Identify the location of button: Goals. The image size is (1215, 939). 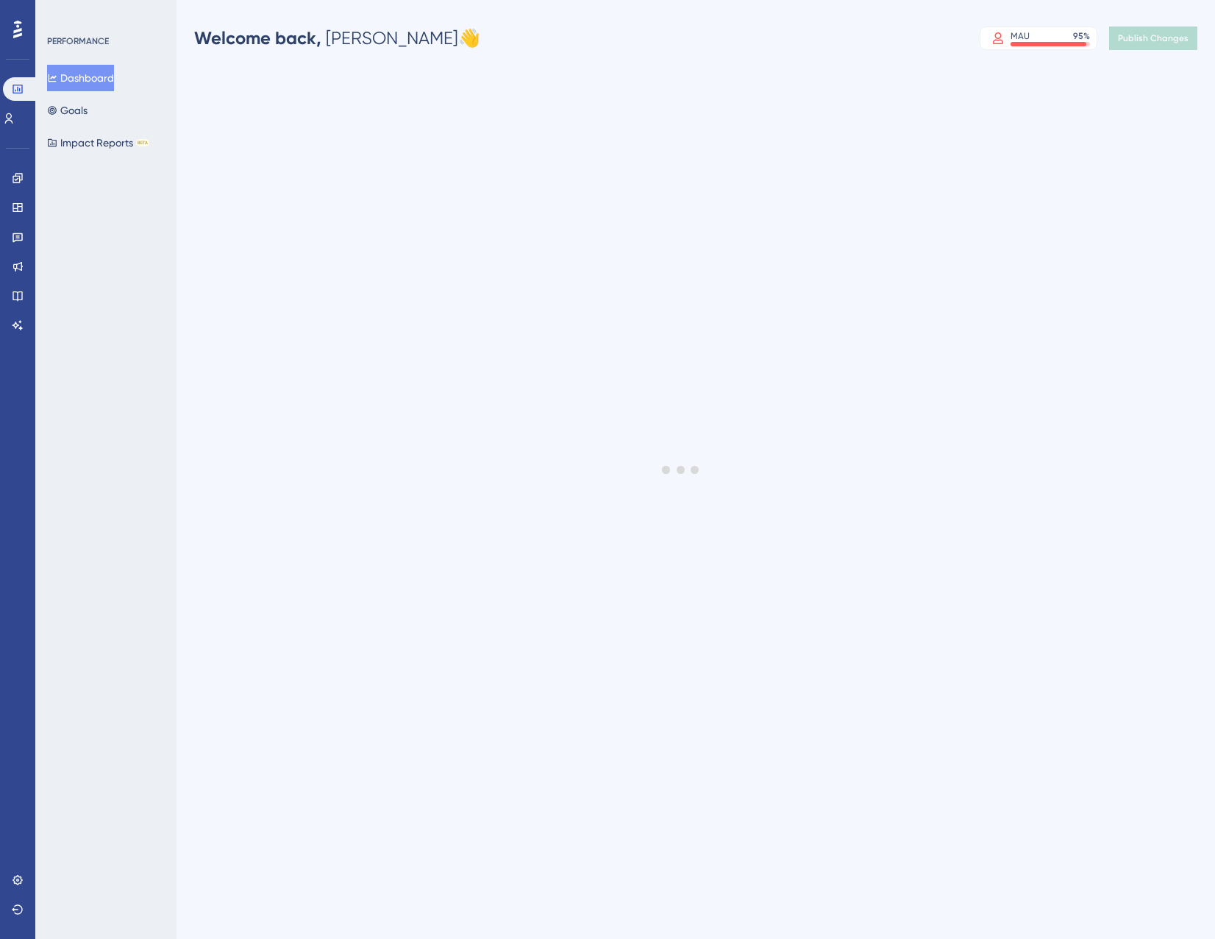
(67, 110).